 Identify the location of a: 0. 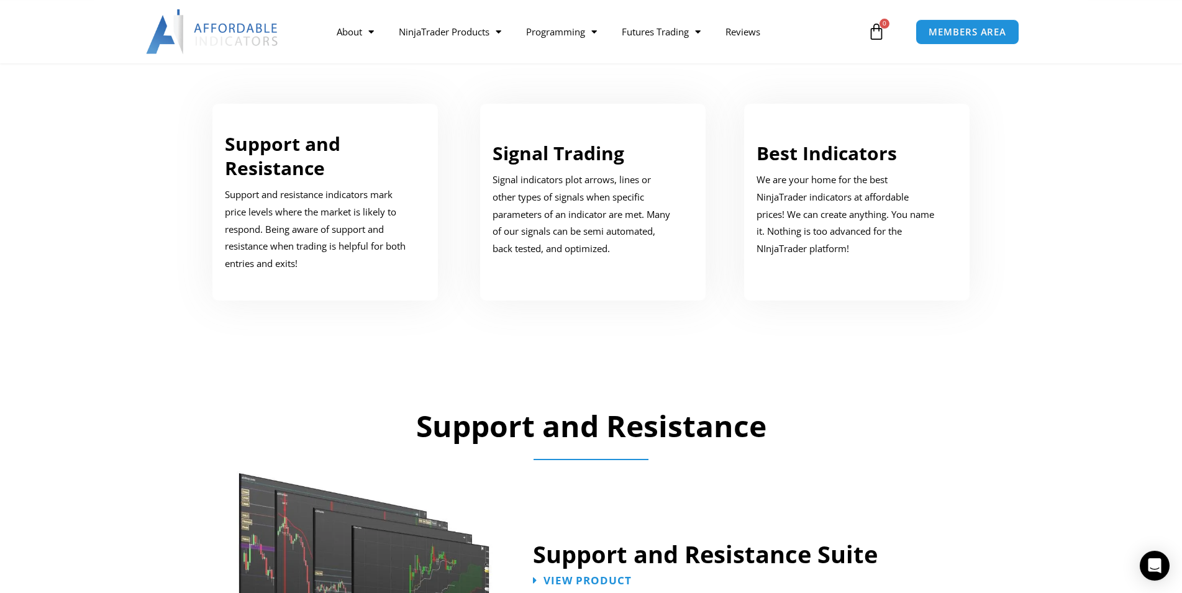
(876, 32).